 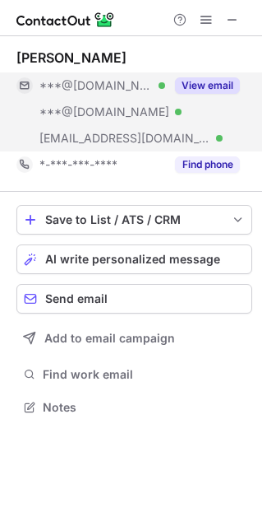 I want to click on span: Notes, so click(x=144, y=407).